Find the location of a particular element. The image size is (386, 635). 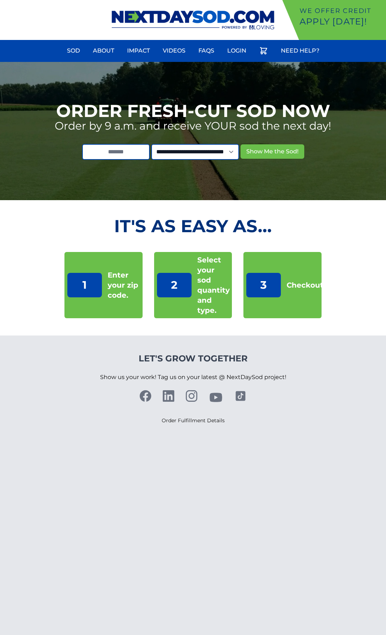

p: Enter your zip code. is located at coordinates (123, 285).